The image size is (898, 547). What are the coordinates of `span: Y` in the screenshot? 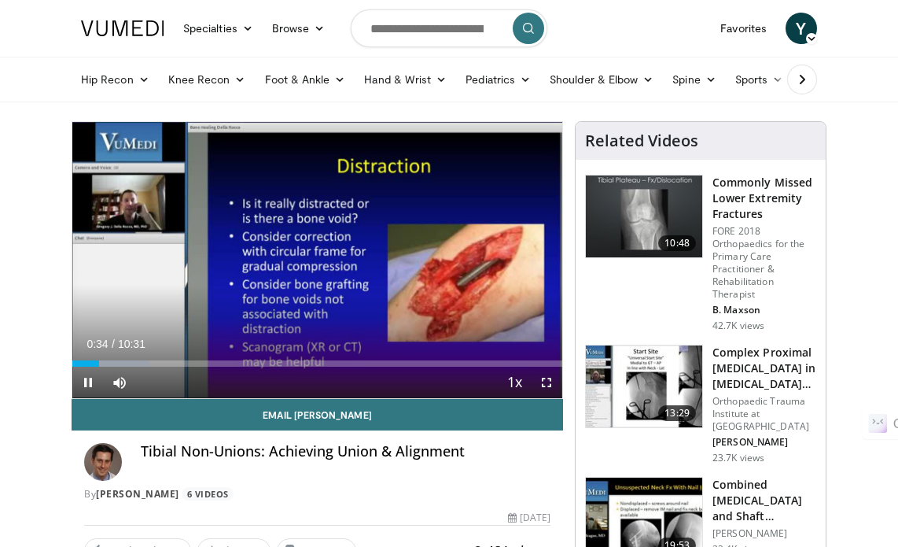 It's located at (801, 28).